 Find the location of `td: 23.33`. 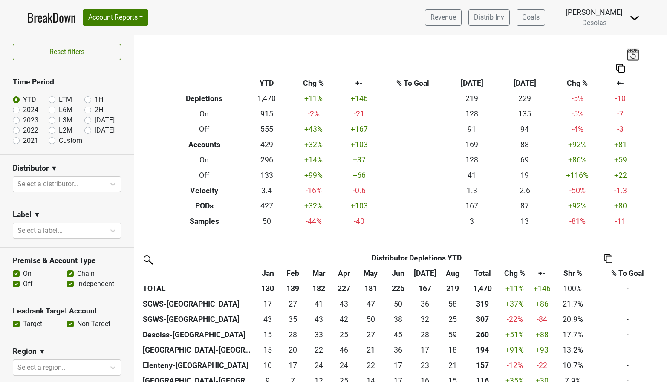

td: 23.33 is located at coordinates (424, 365).